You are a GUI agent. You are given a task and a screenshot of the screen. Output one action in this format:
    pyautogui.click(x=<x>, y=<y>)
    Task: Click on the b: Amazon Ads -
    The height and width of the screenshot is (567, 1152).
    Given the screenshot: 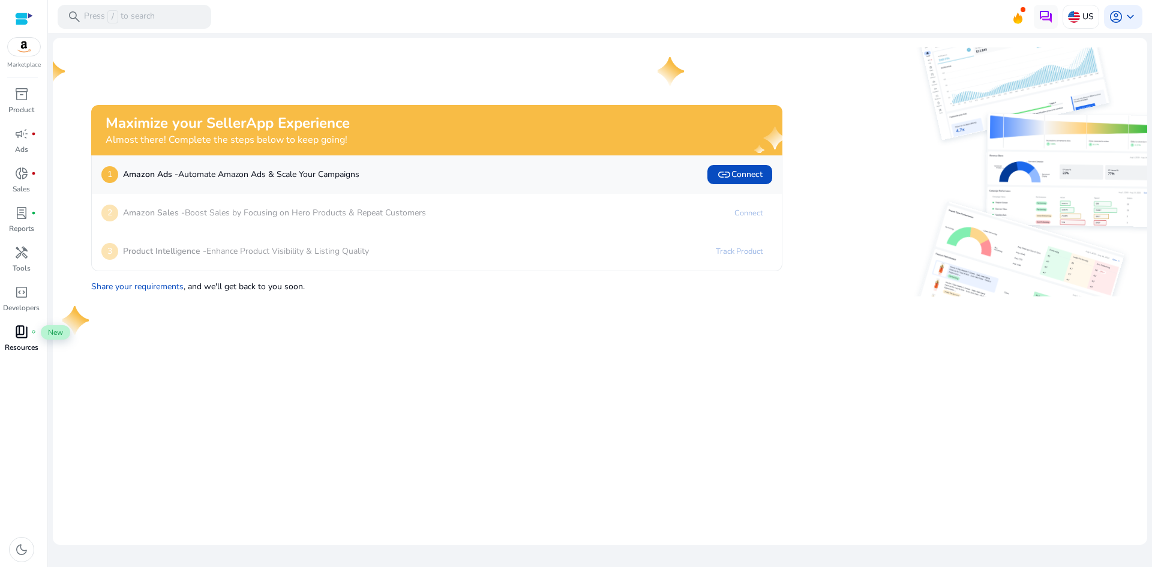 What is the action you would take?
    pyautogui.click(x=151, y=174)
    